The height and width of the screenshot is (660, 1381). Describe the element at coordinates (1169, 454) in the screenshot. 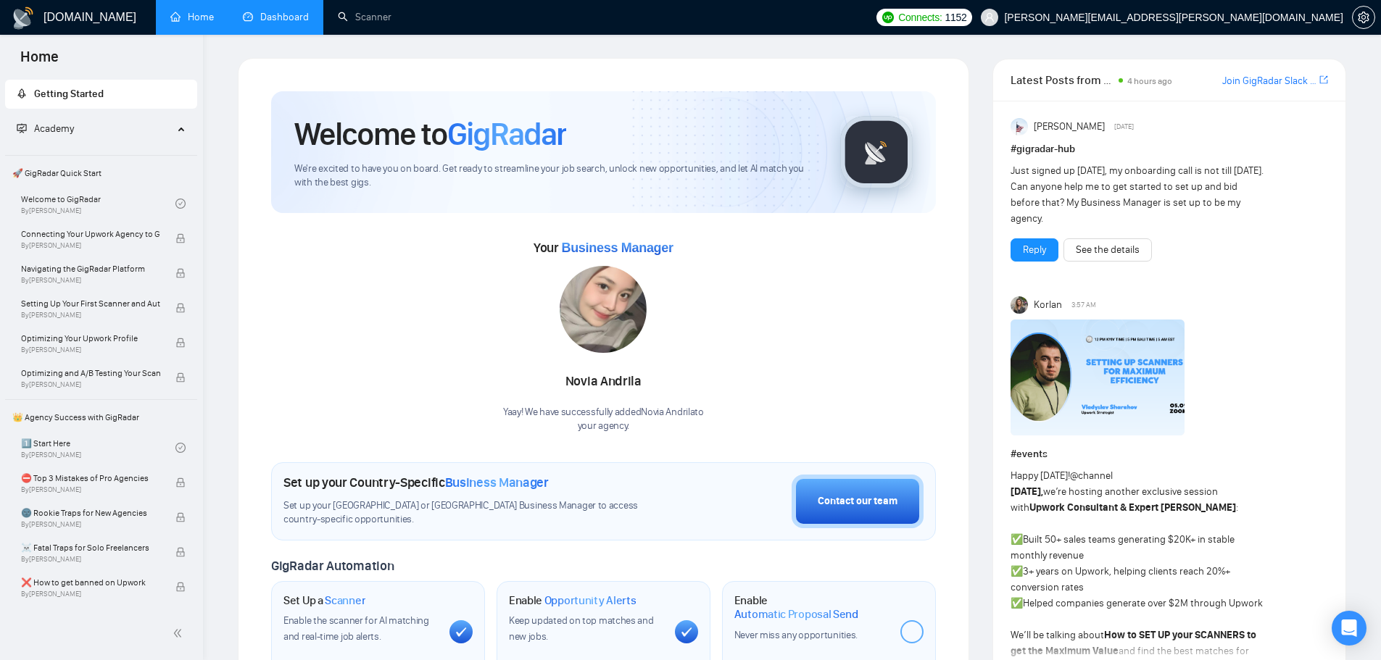

I see `h1: # events` at that location.